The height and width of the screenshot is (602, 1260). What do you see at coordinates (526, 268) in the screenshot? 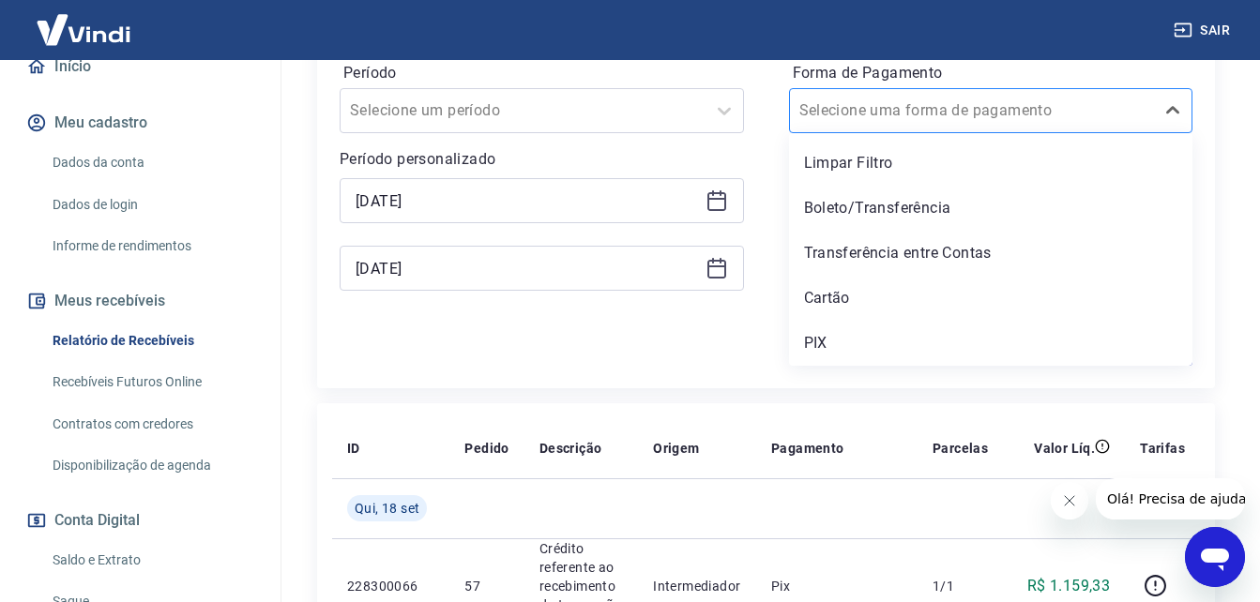
I see `input: Data final` at bounding box center [526, 268].